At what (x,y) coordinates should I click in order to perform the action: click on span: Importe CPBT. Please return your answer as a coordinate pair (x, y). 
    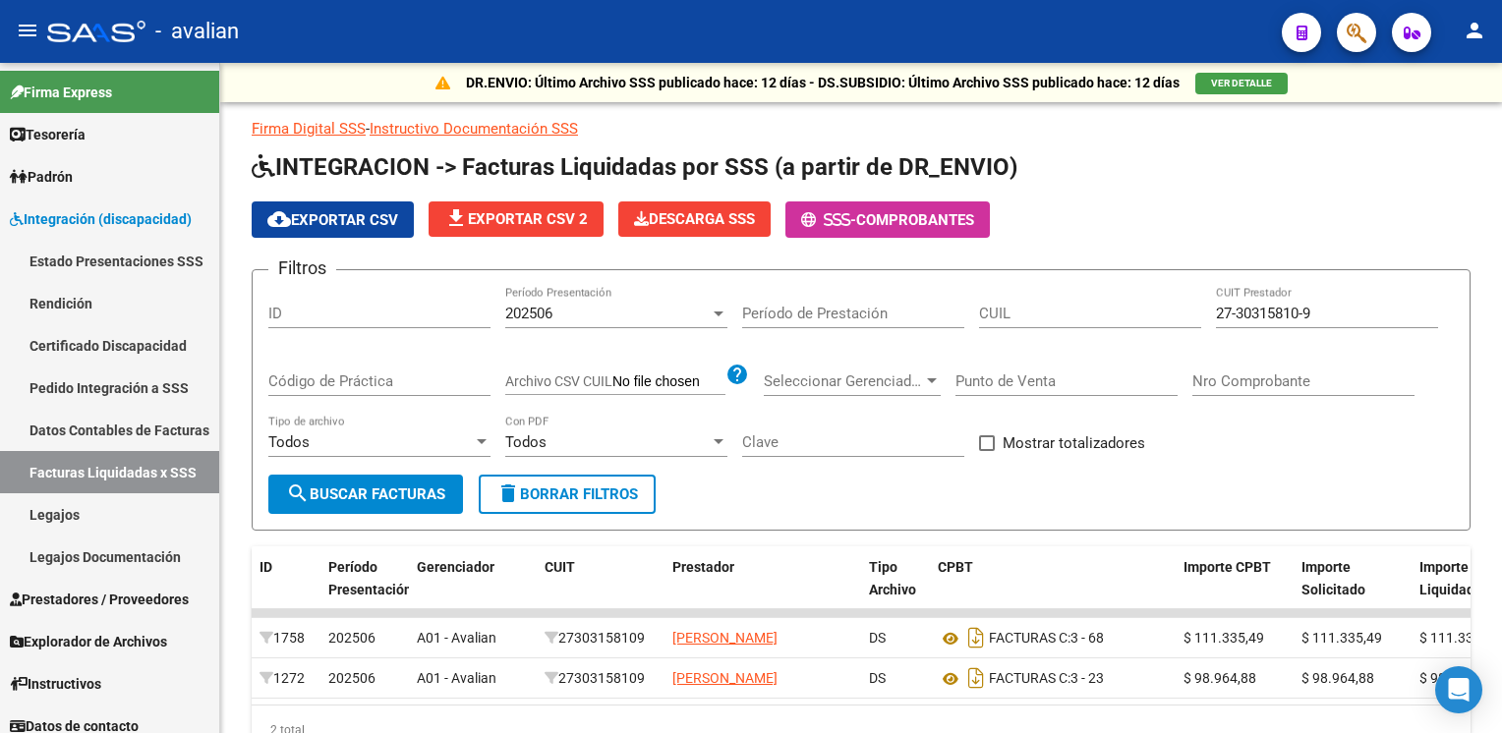
    Looking at the image, I should click on (1227, 567).